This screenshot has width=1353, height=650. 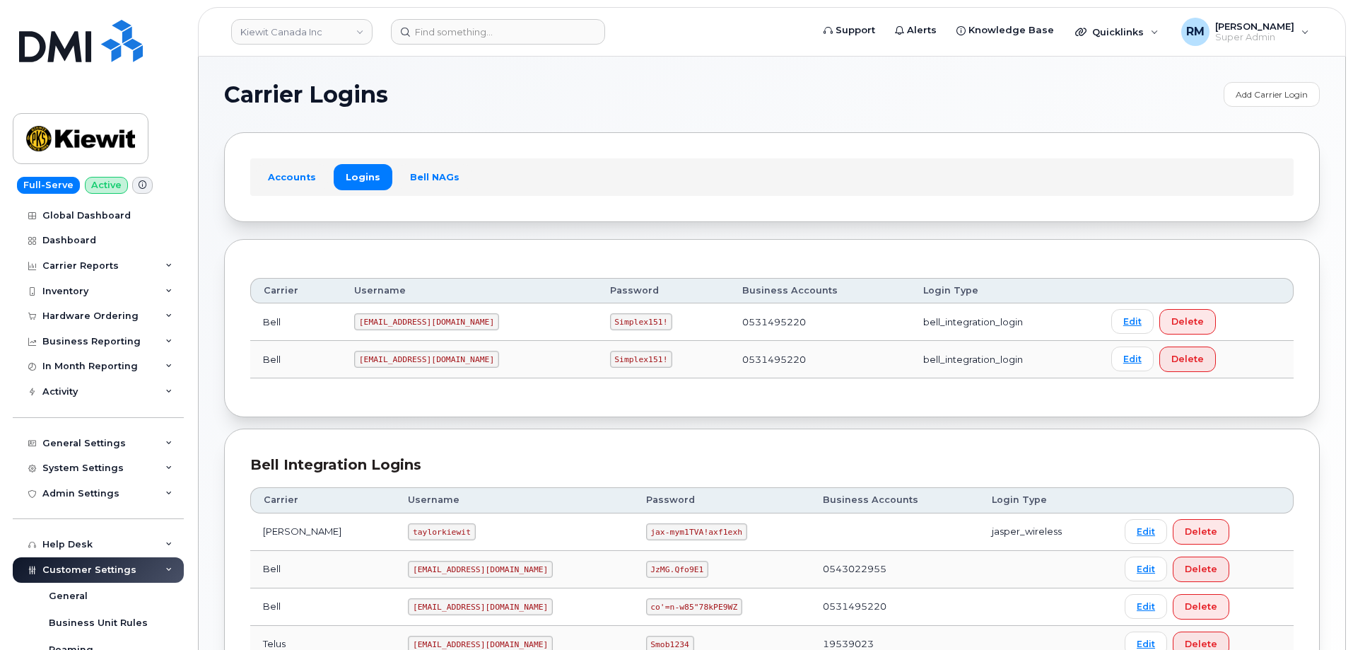 What do you see at coordinates (696, 532) in the screenshot?
I see `code: jax-mym1TVA!axf1exh` at bounding box center [696, 532].